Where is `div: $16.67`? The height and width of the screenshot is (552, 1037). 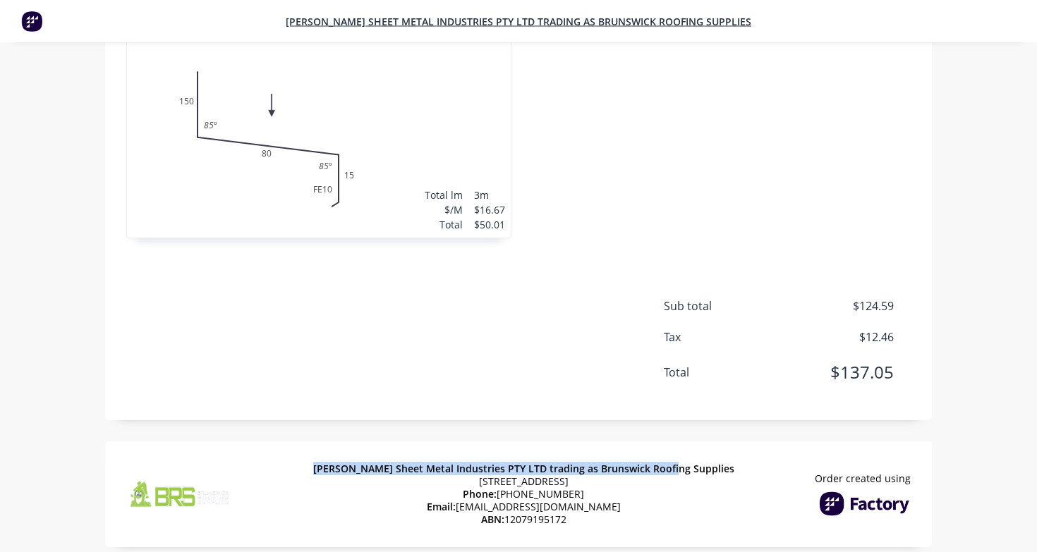 div: $16.67 is located at coordinates (489, 209).